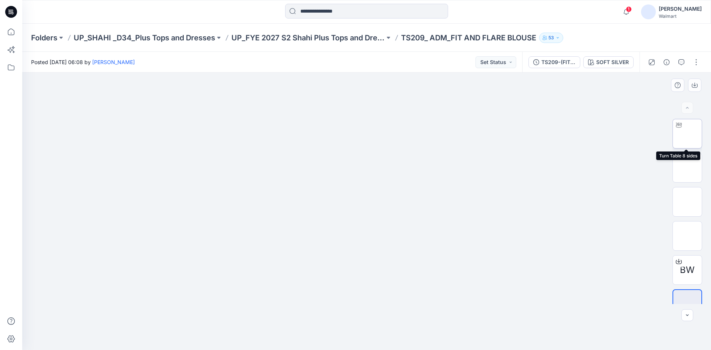 The image size is (711, 350). Describe the element at coordinates (144, 38) in the screenshot. I see `a: UP_SHAHI _D34_Plus Tops and Dresses` at that location.